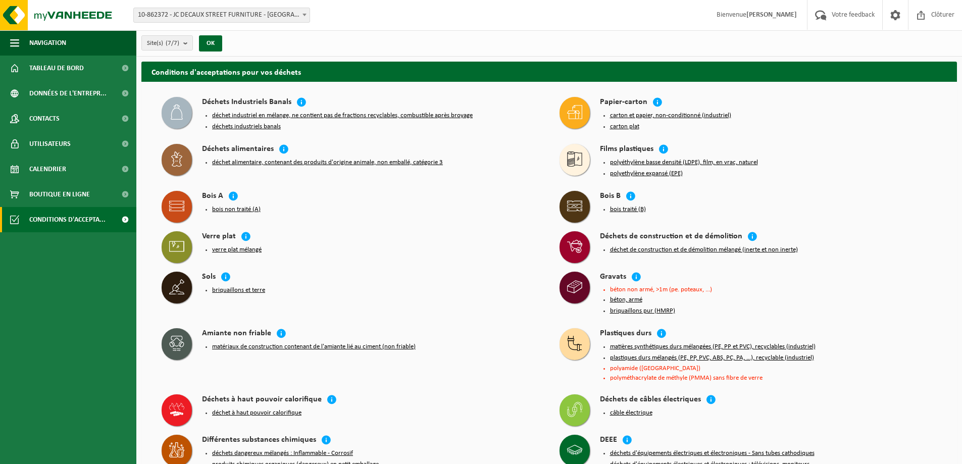  Describe the element at coordinates (774, 289) in the screenshot. I see `li: béton non armé, >1m (pe. poteaux, ...)` at that location.